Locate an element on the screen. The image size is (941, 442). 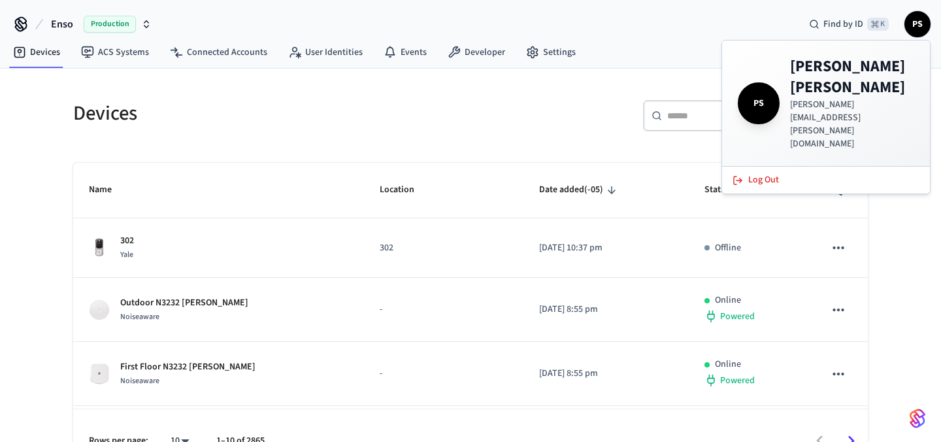
a: User Identities is located at coordinates (325, 52).